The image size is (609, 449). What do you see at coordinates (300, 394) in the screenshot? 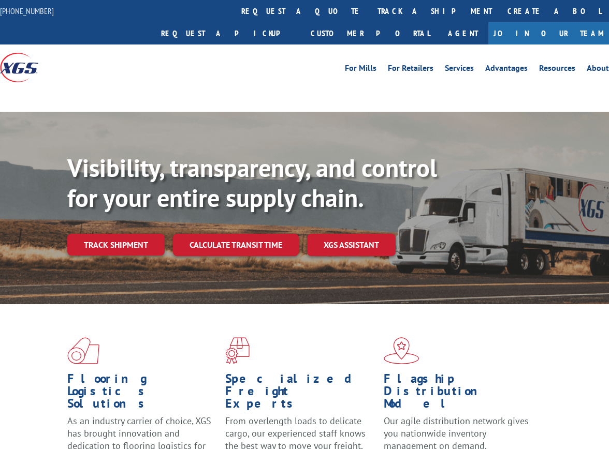
I see `h1: Specialized Freight Experts` at bounding box center [300, 394].